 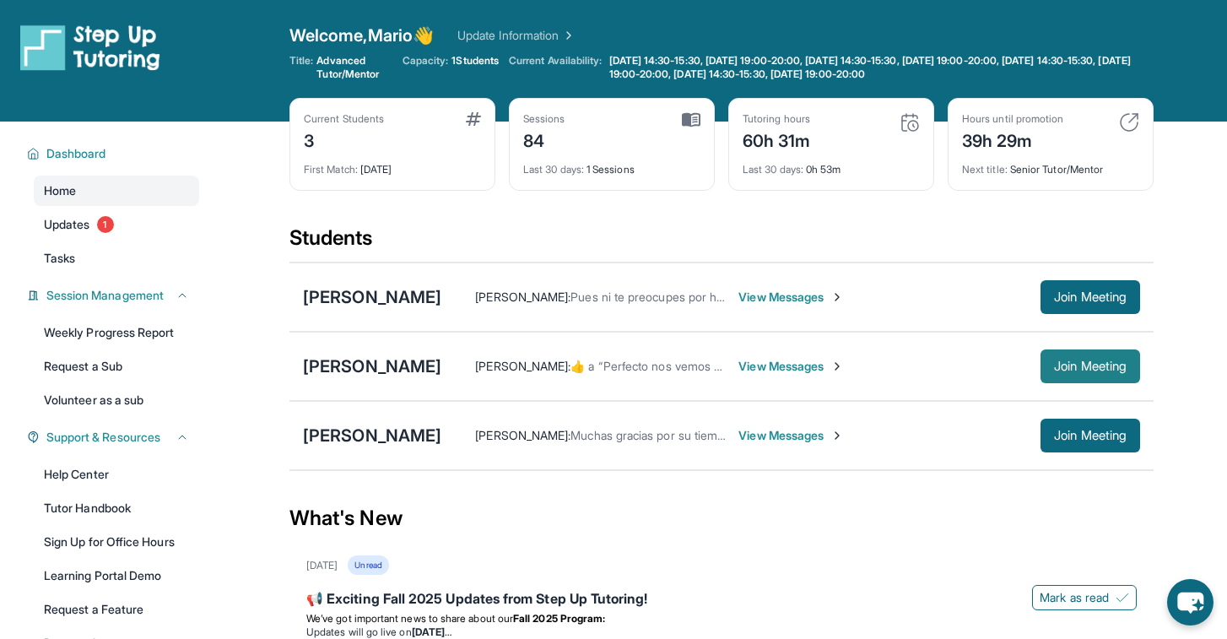 I want to click on button: Support & Resources, so click(x=114, y=437).